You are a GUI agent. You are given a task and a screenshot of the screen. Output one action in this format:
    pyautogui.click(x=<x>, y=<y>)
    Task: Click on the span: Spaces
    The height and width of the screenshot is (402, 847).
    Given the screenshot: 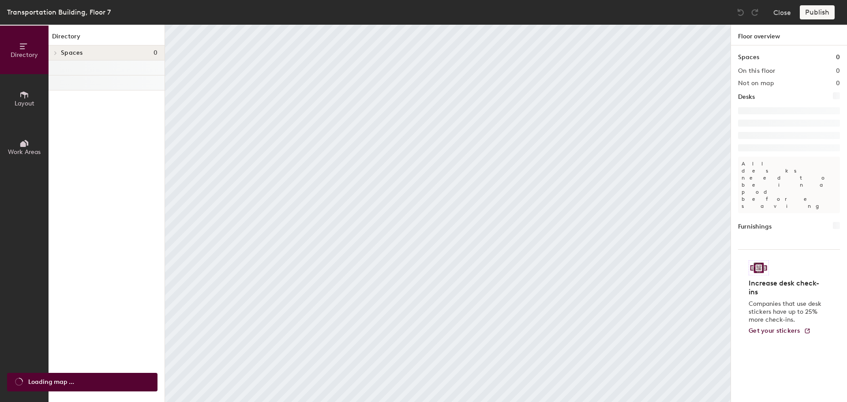 What is the action you would take?
    pyautogui.click(x=72, y=53)
    